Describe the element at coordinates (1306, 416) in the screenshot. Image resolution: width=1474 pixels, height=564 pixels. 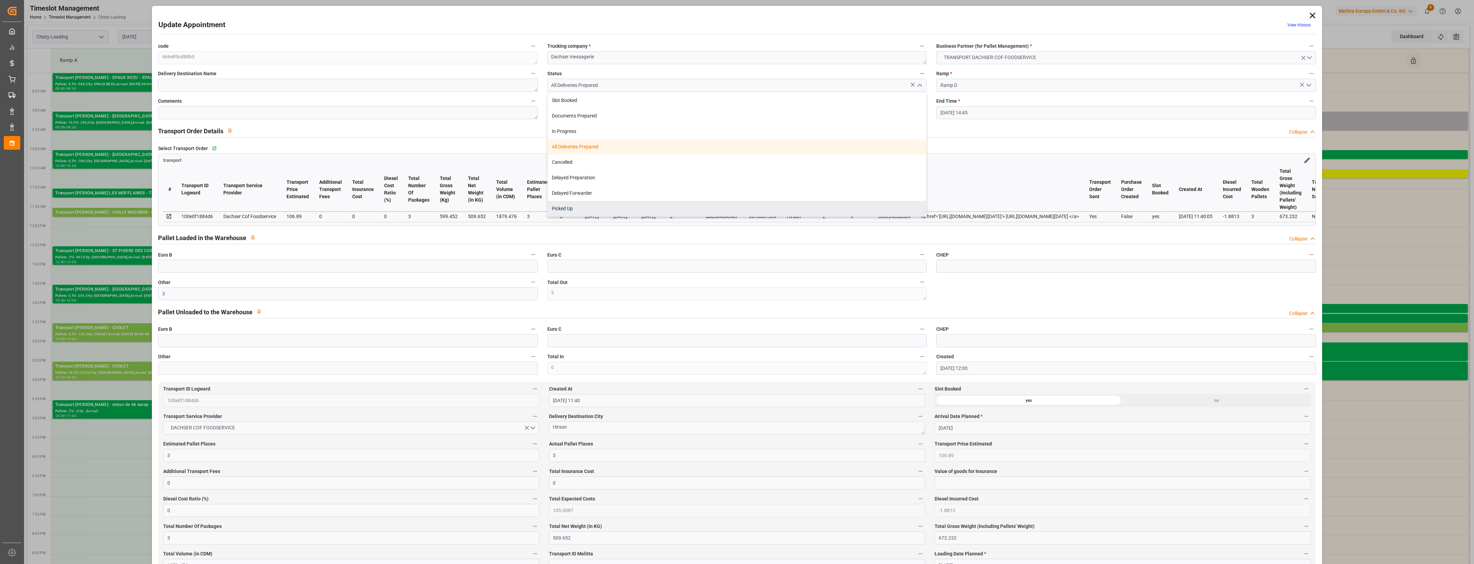
I see `button: Arrival Date Planned *` at that location.